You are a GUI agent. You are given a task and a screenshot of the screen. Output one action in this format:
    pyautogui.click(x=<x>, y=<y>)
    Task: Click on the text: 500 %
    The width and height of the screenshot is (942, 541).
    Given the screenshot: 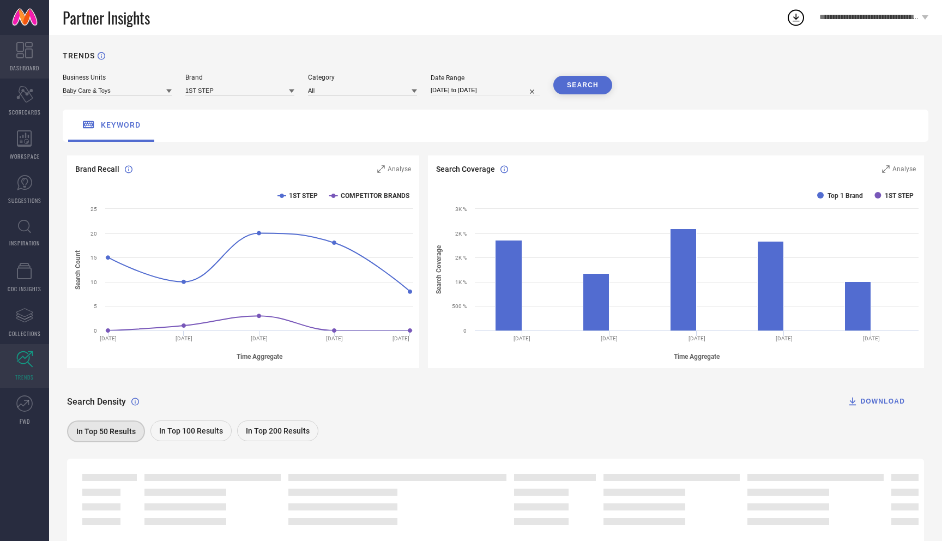 What is the action you would take?
    pyautogui.click(x=459, y=306)
    